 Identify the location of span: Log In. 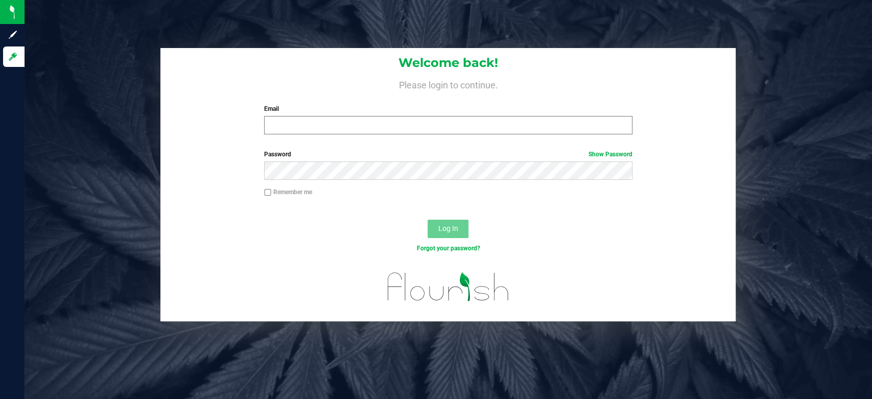
(448, 228).